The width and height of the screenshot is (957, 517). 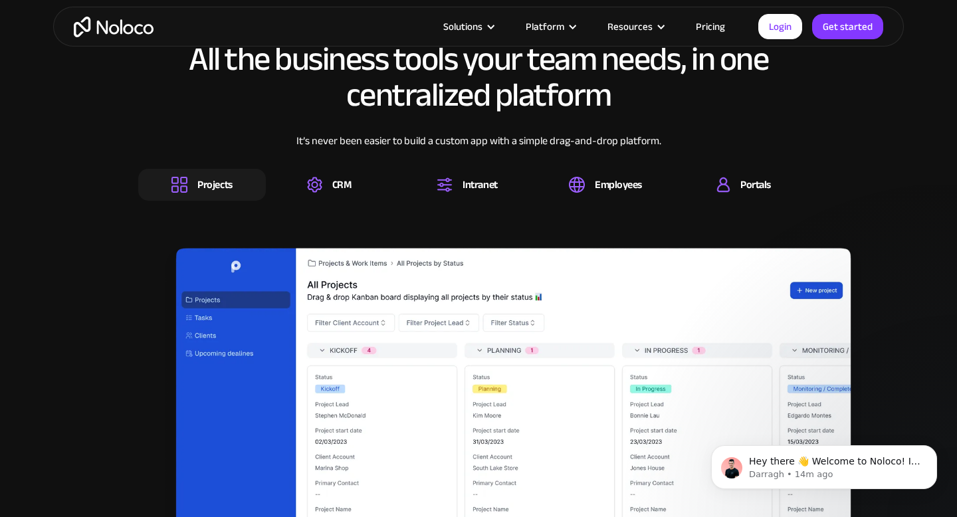 What do you see at coordinates (114, 27) in the screenshot?
I see `a: home` at bounding box center [114, 27].